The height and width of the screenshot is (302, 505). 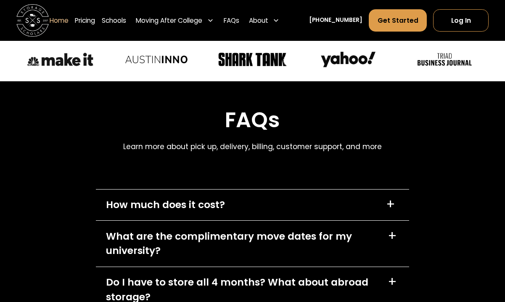 What do you see at coordinates (398, 20) in the screenshot?
I see `a: Get Started` at bounding box center [398, 20].